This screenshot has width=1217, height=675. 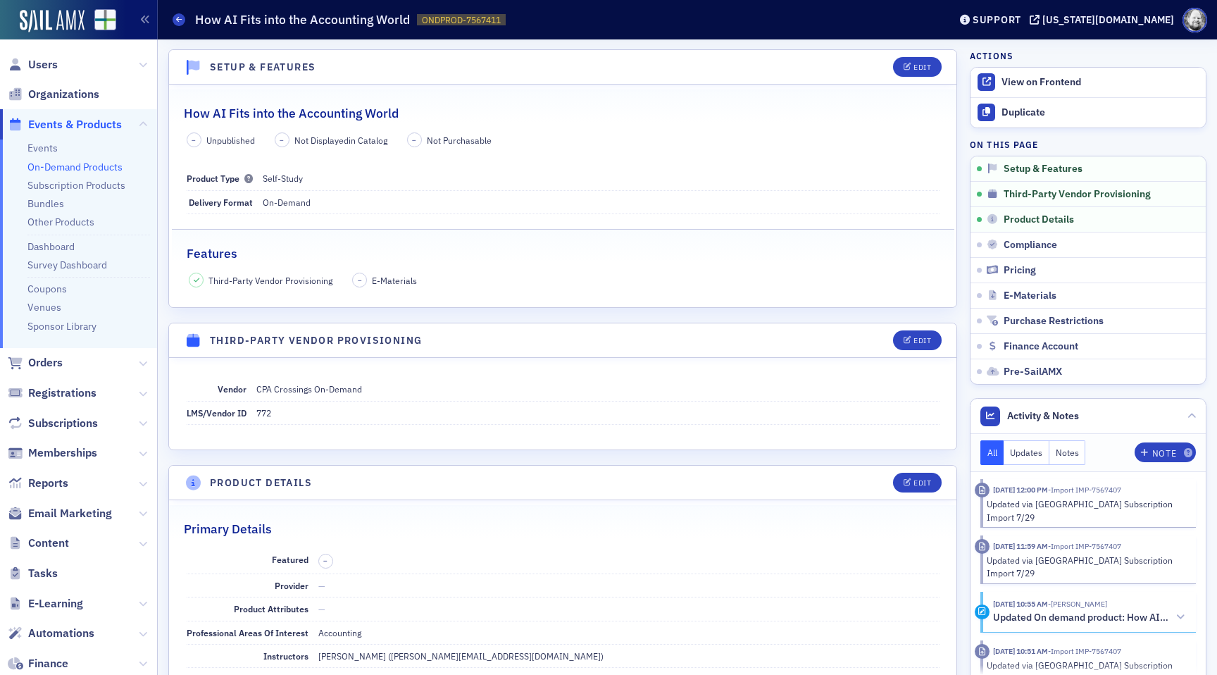 I want to click on h1: How AI Fits into the Accounting World, so click(x=302, y=20).